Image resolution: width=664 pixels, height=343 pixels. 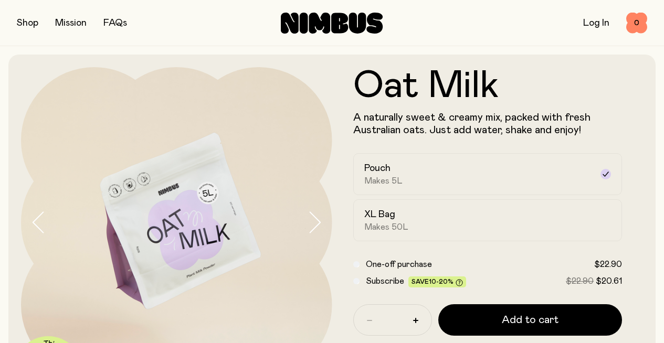 I want to click on span: Makes 5L, so click(x=383, y=181).